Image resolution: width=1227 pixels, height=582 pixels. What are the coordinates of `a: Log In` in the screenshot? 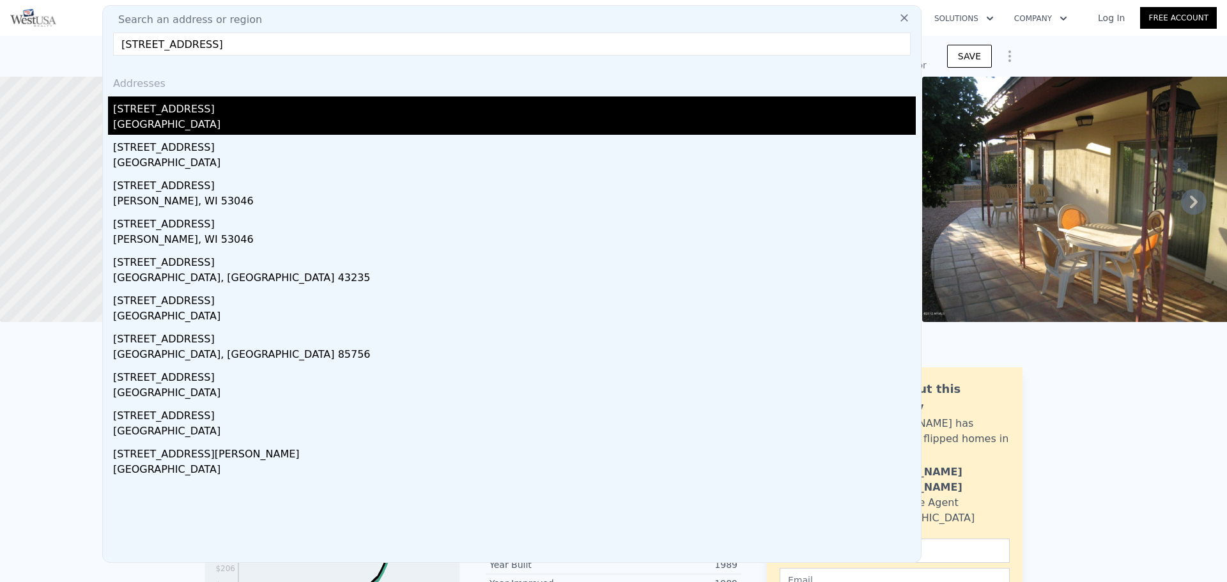 It's located at (1112, 18).